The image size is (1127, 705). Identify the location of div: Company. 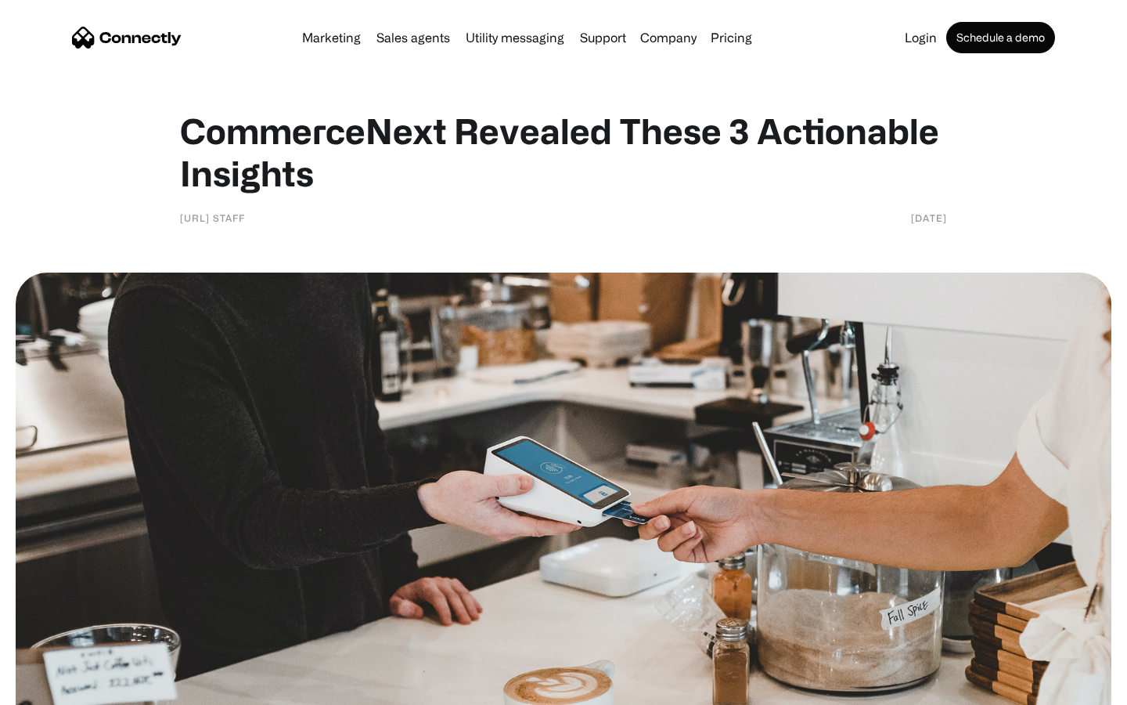
(669, 38).